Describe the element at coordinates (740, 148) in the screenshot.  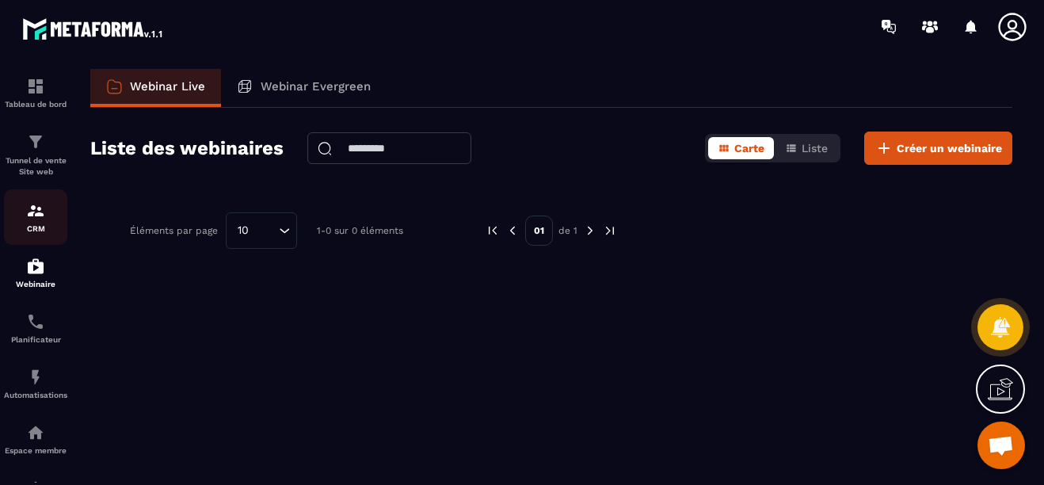
I see `button: Carte` at that location.